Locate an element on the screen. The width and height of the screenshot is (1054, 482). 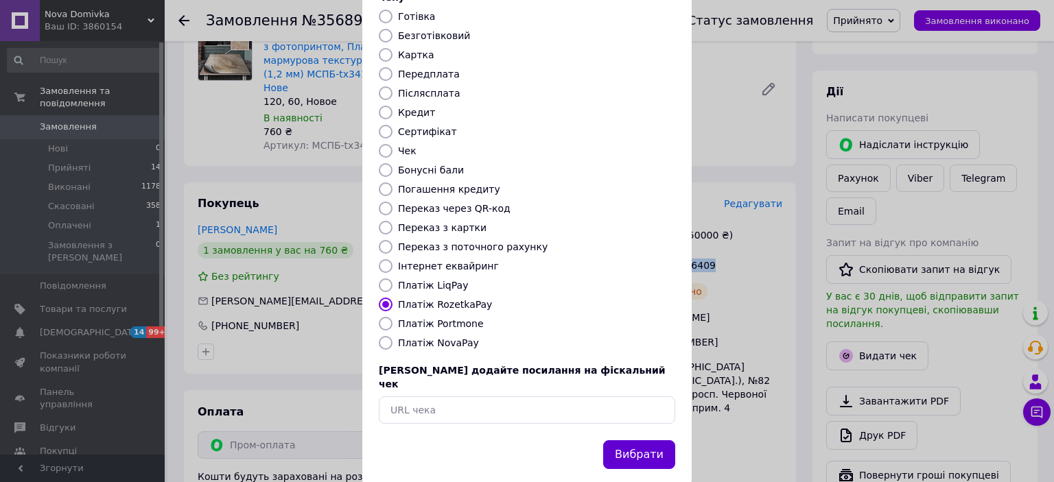
input: URL чека is located at coordinates (527, 410).